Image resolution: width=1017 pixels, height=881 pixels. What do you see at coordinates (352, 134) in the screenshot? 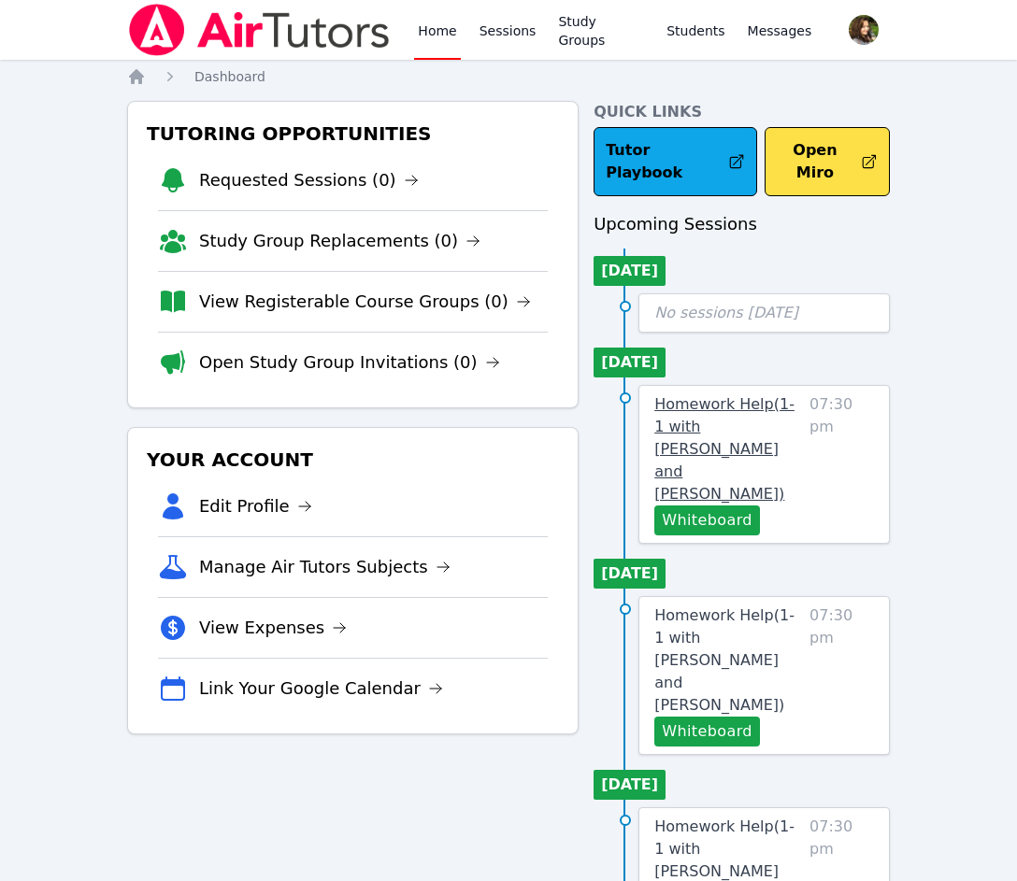
I see `h3: Tutoring Opportunities` at bounding box center [352, 134].